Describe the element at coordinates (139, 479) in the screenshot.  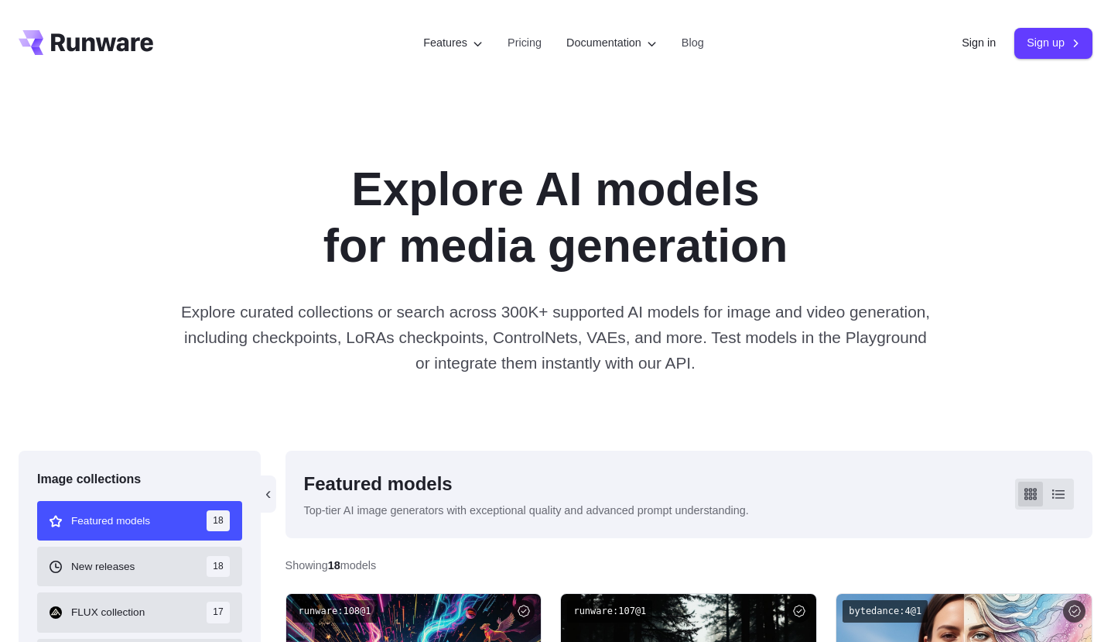
I see `div: Image collections` at that location.